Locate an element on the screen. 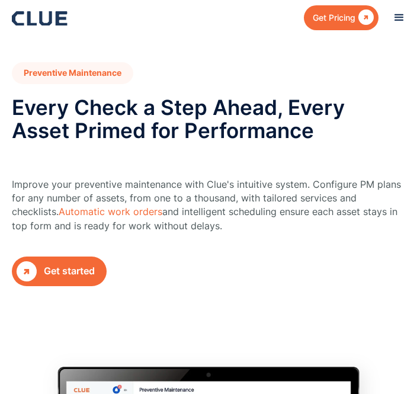 The height and width of the screenshot is (394, 417). a: Get started is located at coordinates (59, 272).